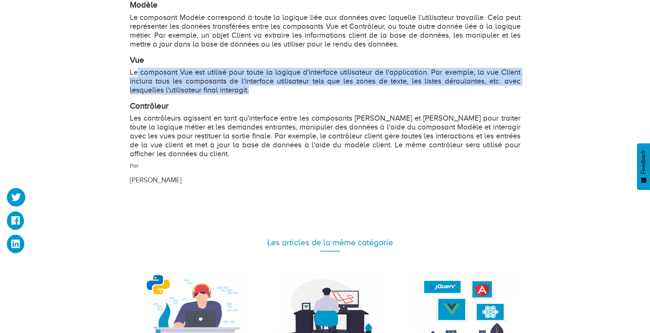 This screenshot has height=333, width=650. I want to click on div: Les articles de la même catégorie, so click(331, 243).